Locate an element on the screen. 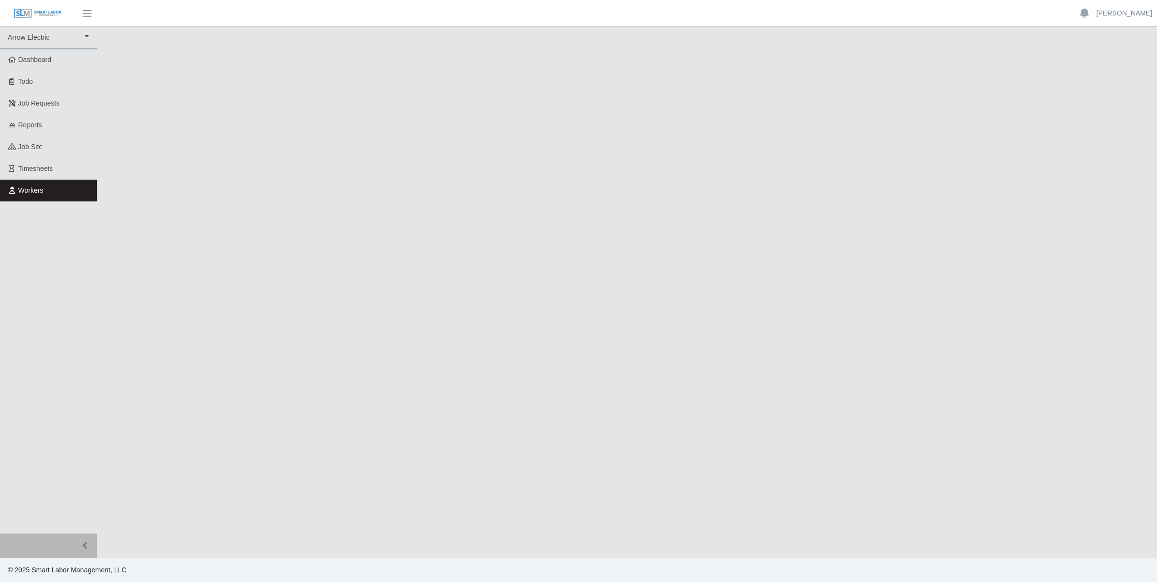  span: Dashboard is located at coordinates (35, 60).